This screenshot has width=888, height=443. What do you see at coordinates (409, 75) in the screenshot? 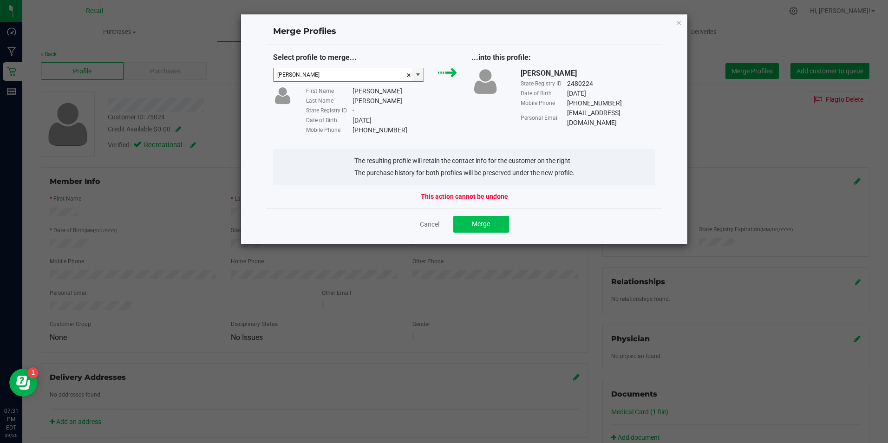
I see `span: clear` at bounding box center [409, 75].